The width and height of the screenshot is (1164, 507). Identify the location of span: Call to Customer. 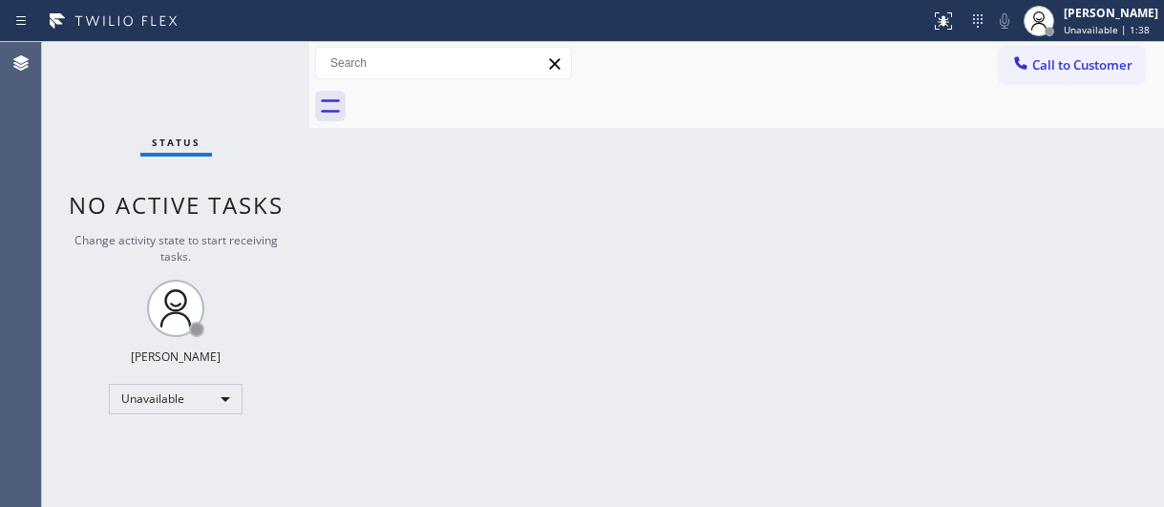
(1082, 65).